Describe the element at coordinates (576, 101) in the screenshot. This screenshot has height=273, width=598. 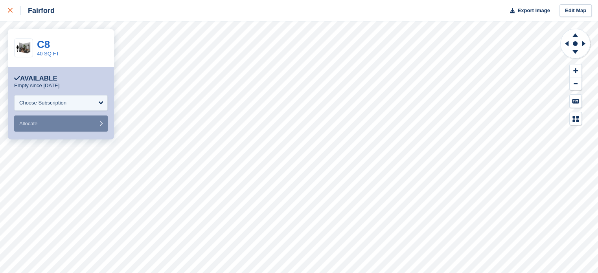
I see `button: Keyboard Shortcuts` at that location.